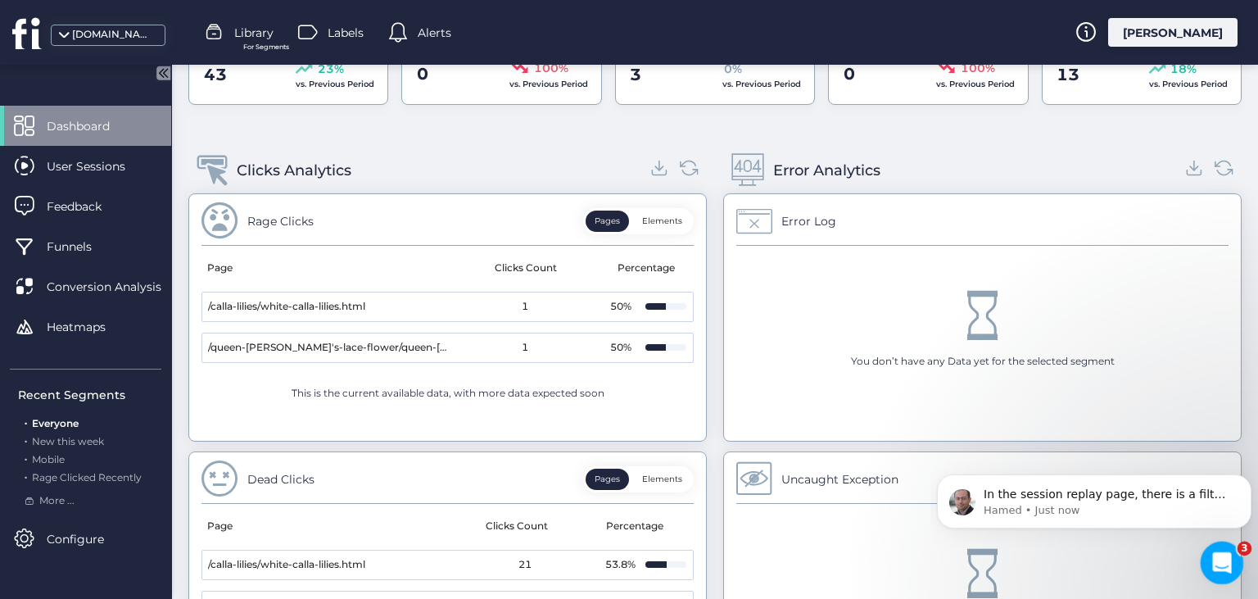 The width and height of the screenshot is (1258, 599). What do you see at coordinates (272, 22) in the screenshot?
I see `button: Home` at bounding box center [272, 22].